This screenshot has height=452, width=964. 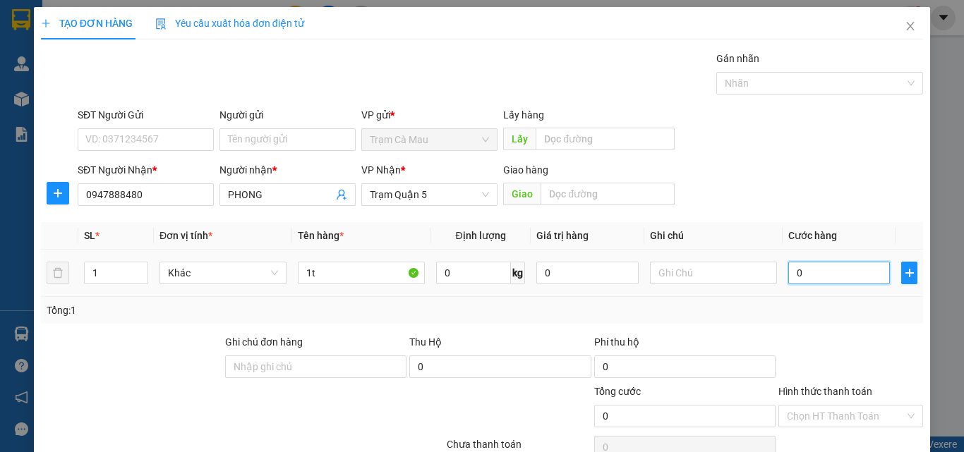 What do you see at coordinates (264, 342) in the screenshot?
I see `label: Ghi chú đơn hàng` at bounding box center [264, 342].